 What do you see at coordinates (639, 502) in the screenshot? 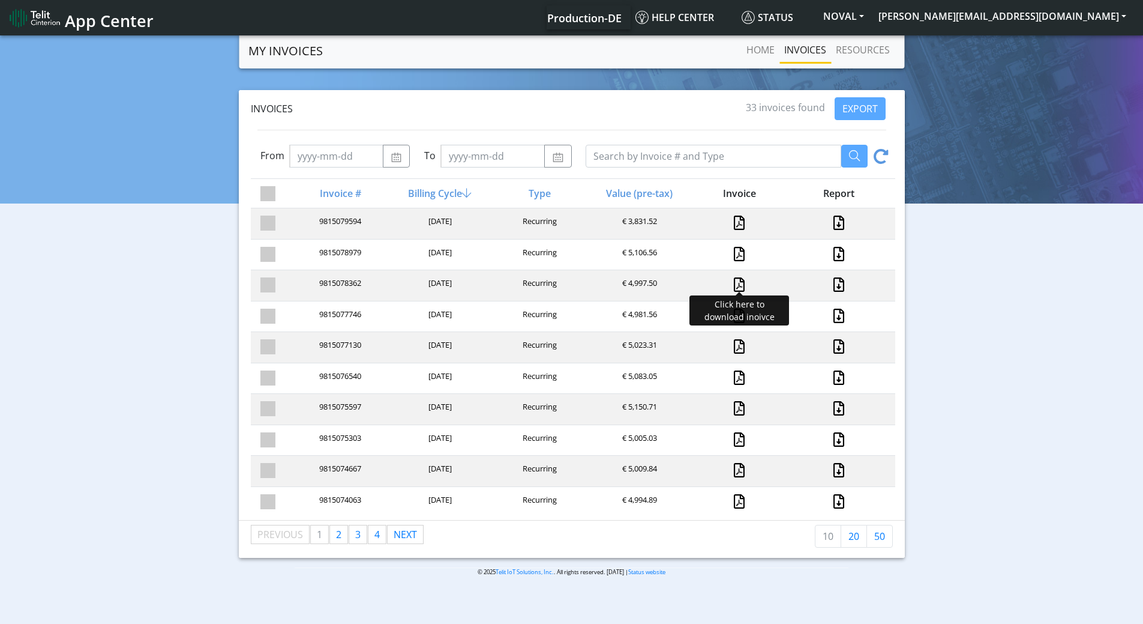
I see `div: € 4,994.89` at bounding box center [639, 502].